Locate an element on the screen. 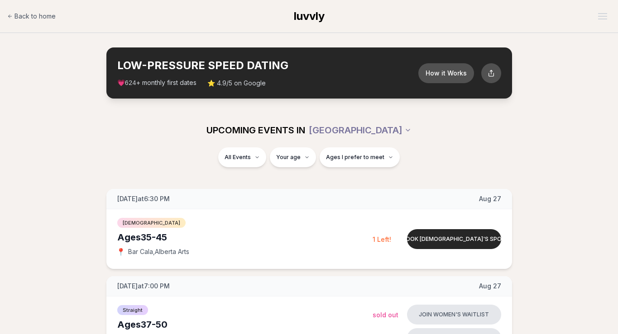  div: Ages 37-50 is located at coordinates (245, 325).